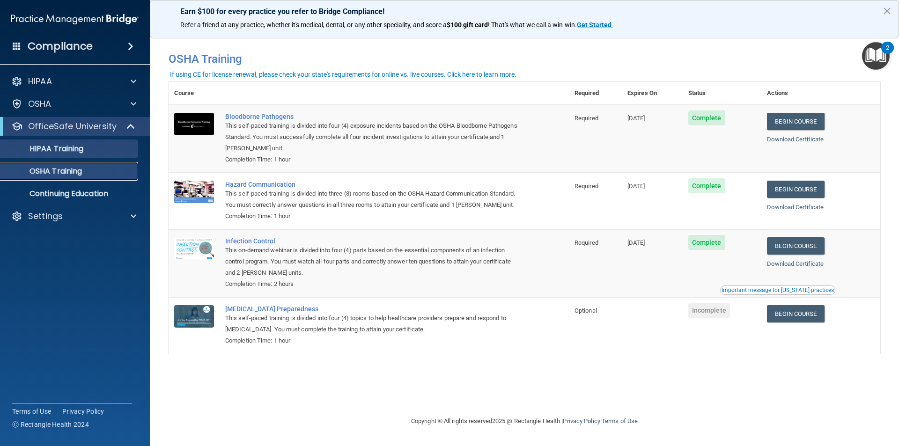 The width and height of the screenshot is (899, 446). I want to click on th: Expires On, so click(652, 93).